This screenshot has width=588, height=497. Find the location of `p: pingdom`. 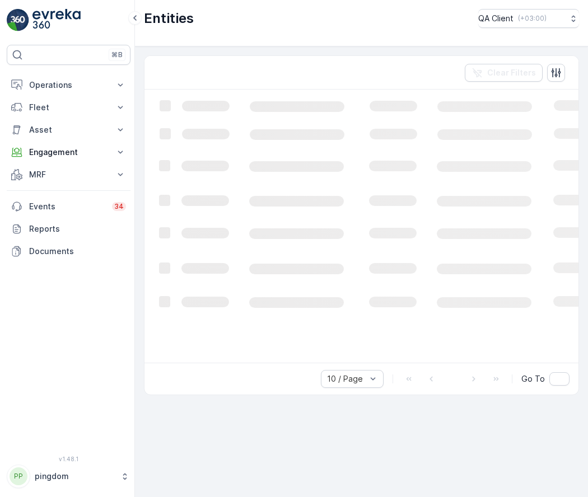

p: pingdom is located at coordinates (74, 476).